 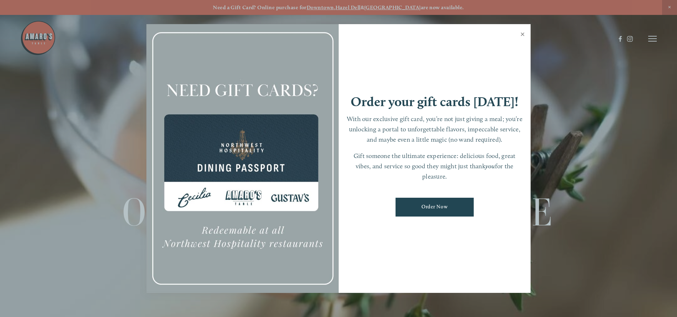 What do you see at coordinates (435, 166) in the screenshot?
I see `p: Gift someone the ultimate experience: delicious food, great vibes, and service so good they might...` at bounding box center [435, 166].